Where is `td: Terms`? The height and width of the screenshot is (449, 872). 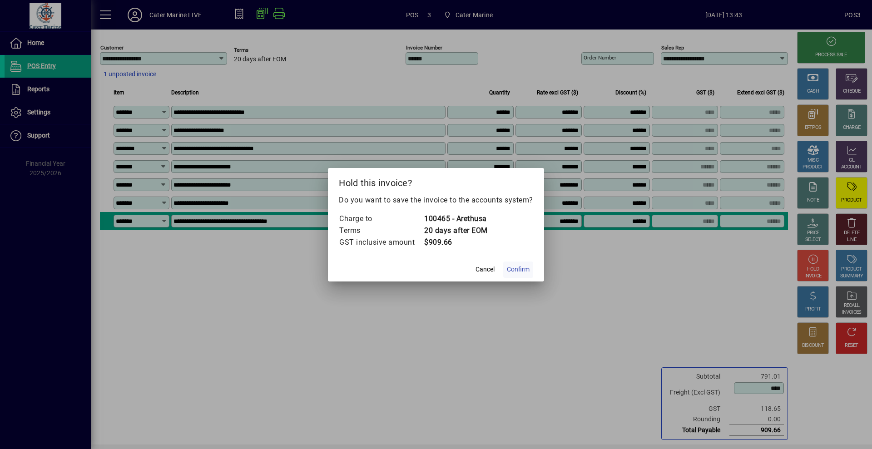 td: Terms is located at coordinates (381, 231).